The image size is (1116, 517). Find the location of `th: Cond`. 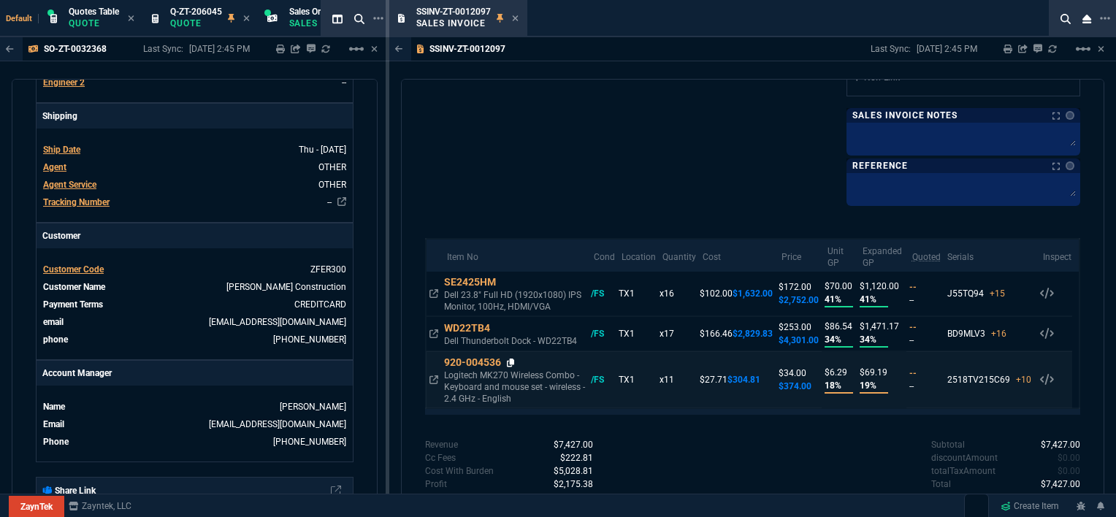

th: Cond is located at coordinates (602, 255).